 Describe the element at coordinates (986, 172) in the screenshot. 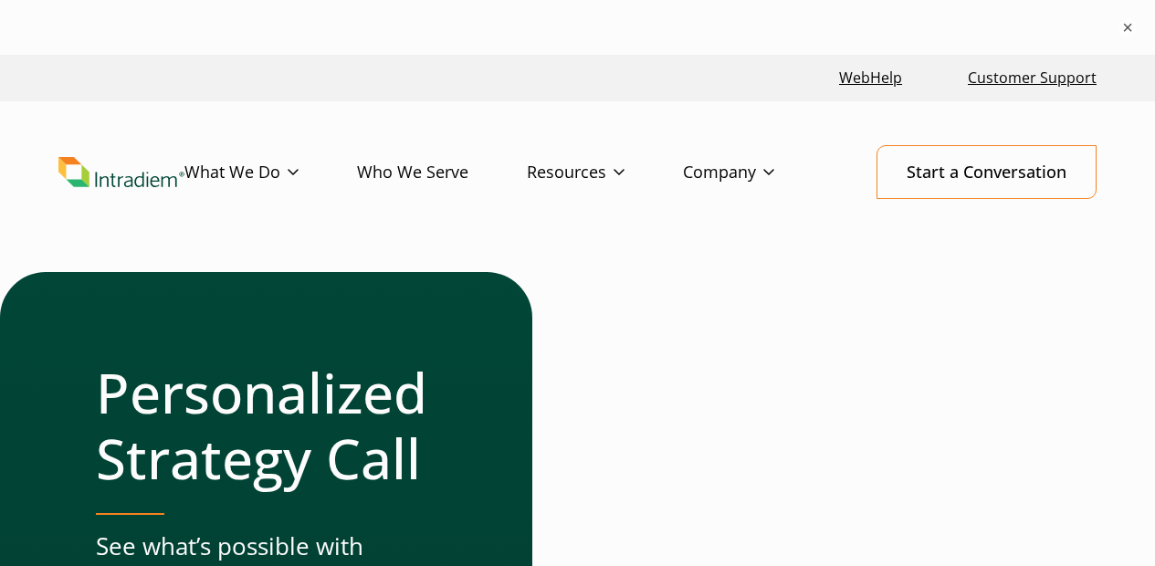

I see `a: Start a Conversation` at that location.